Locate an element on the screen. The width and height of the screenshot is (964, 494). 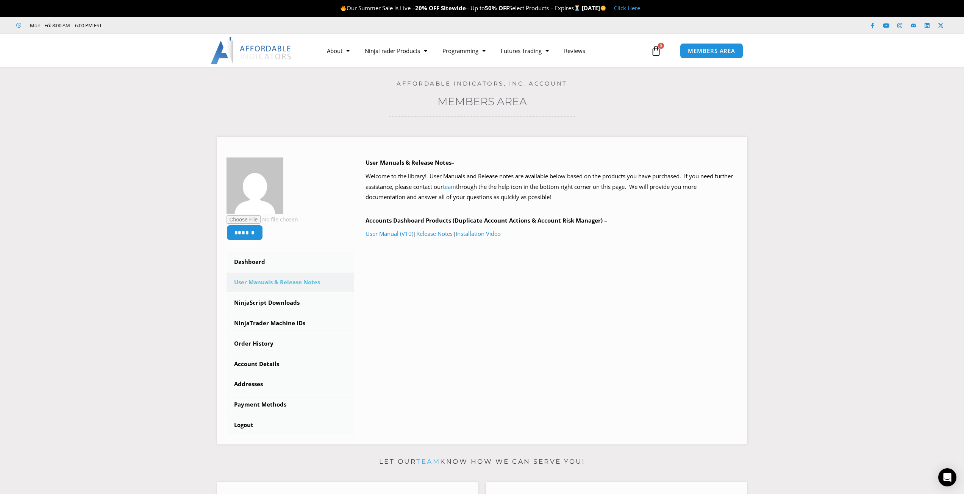
a: Installation Video is located at coordinates (478, 234).